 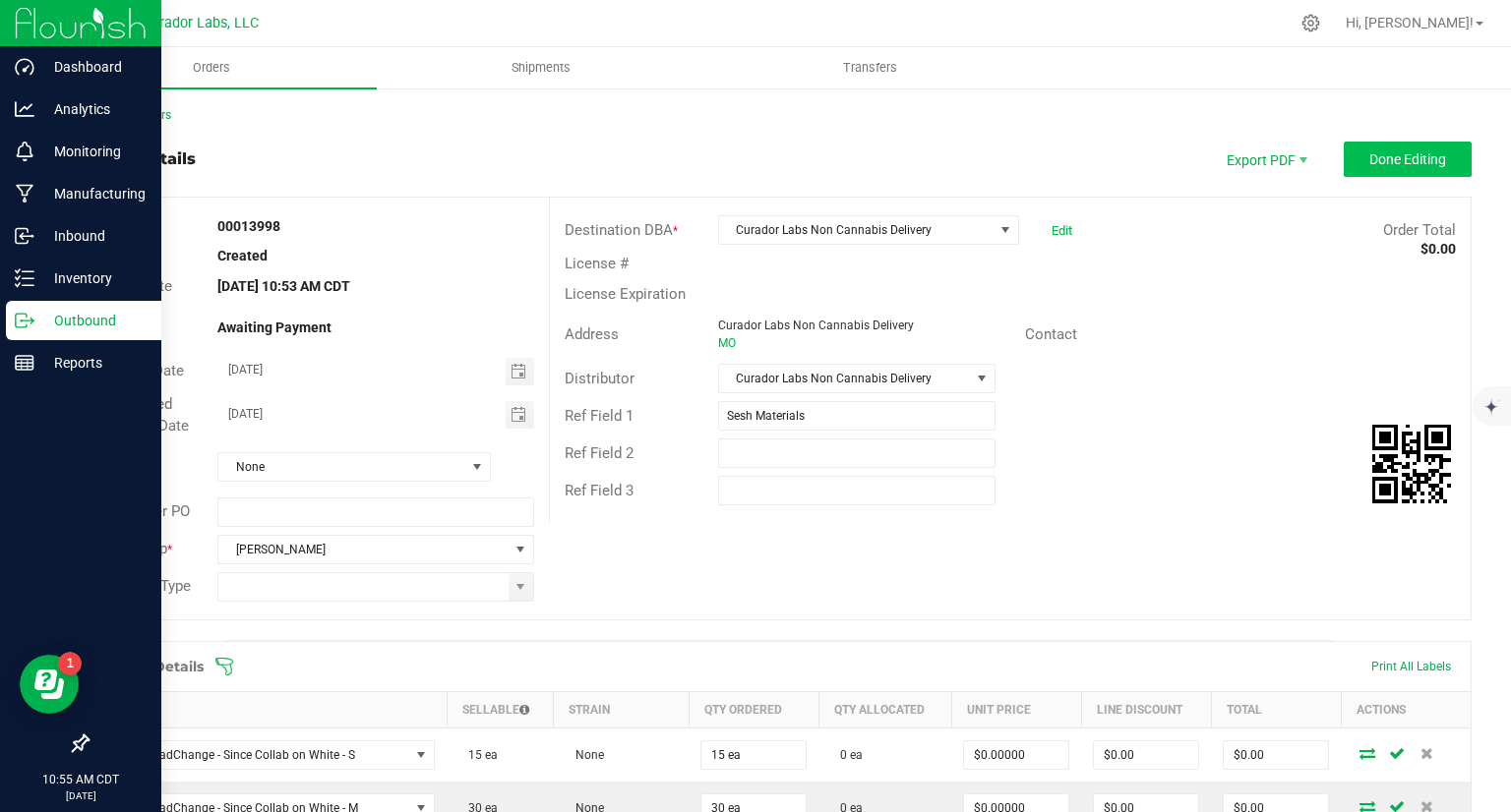 What do you see at coordinates (500, 710) in the screenshot?
I see `th: Sellable` at bounding box center [500, 710].